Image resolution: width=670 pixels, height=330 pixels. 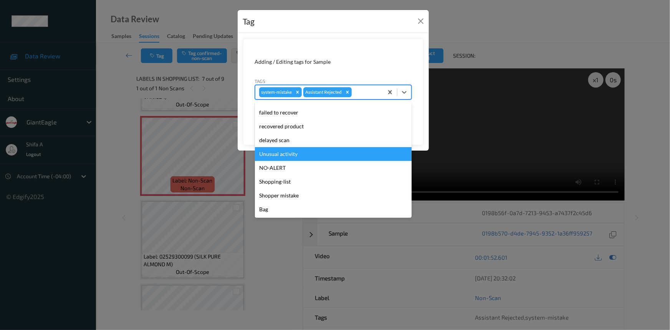 I want to click on div: NO-ALERT, so click(x=333, y=168).